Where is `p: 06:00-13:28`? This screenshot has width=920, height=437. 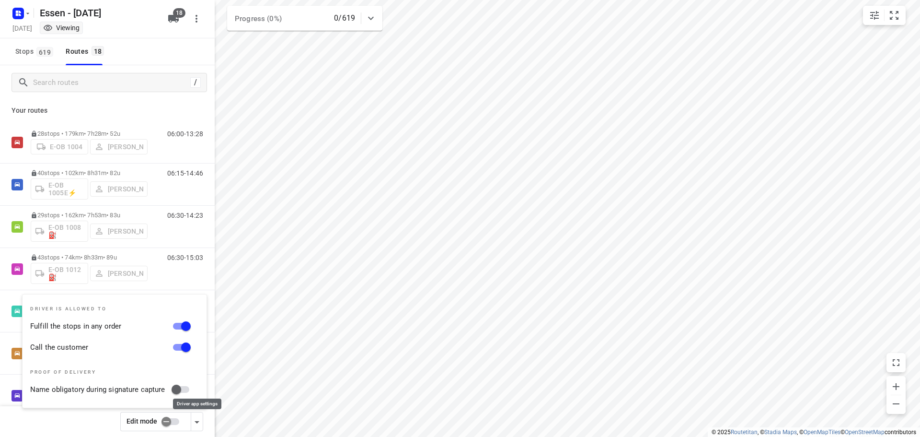
p: 06:00-13:28 is located at coordinates (185, 134).